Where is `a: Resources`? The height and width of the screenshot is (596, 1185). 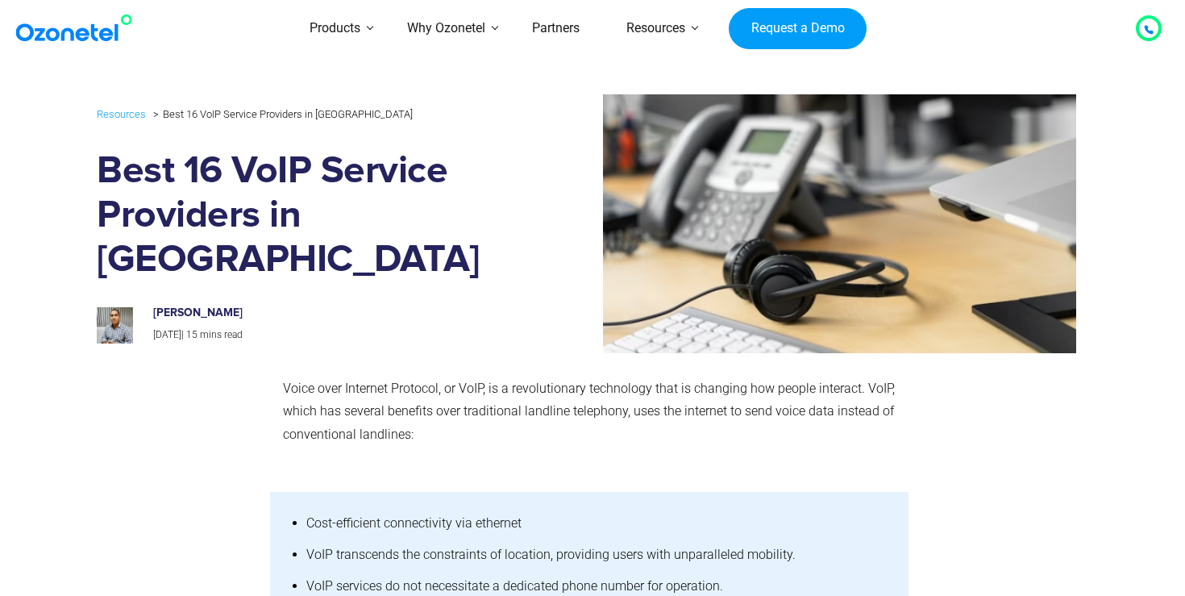 a: Resources is located at coordinates (121, 114).